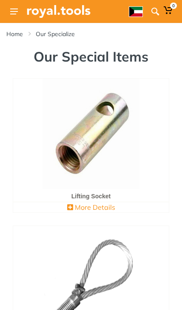  What do you see at coordinates (173, 6) in the screenshot?
I see `span: 0` at bounding box center [173, 6].